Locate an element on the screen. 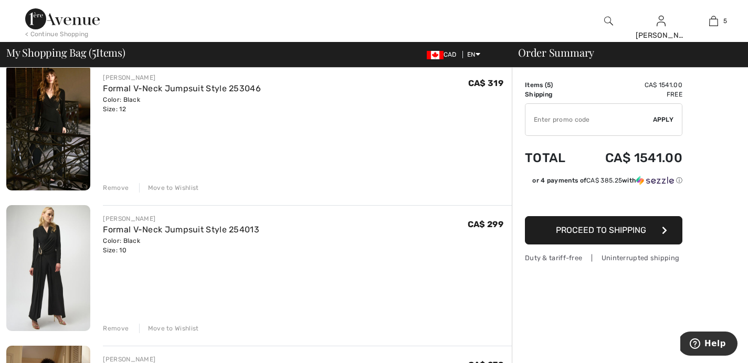 This screenshot has height=363, width=748. td: Shipping is located at coordinates (552, 94).